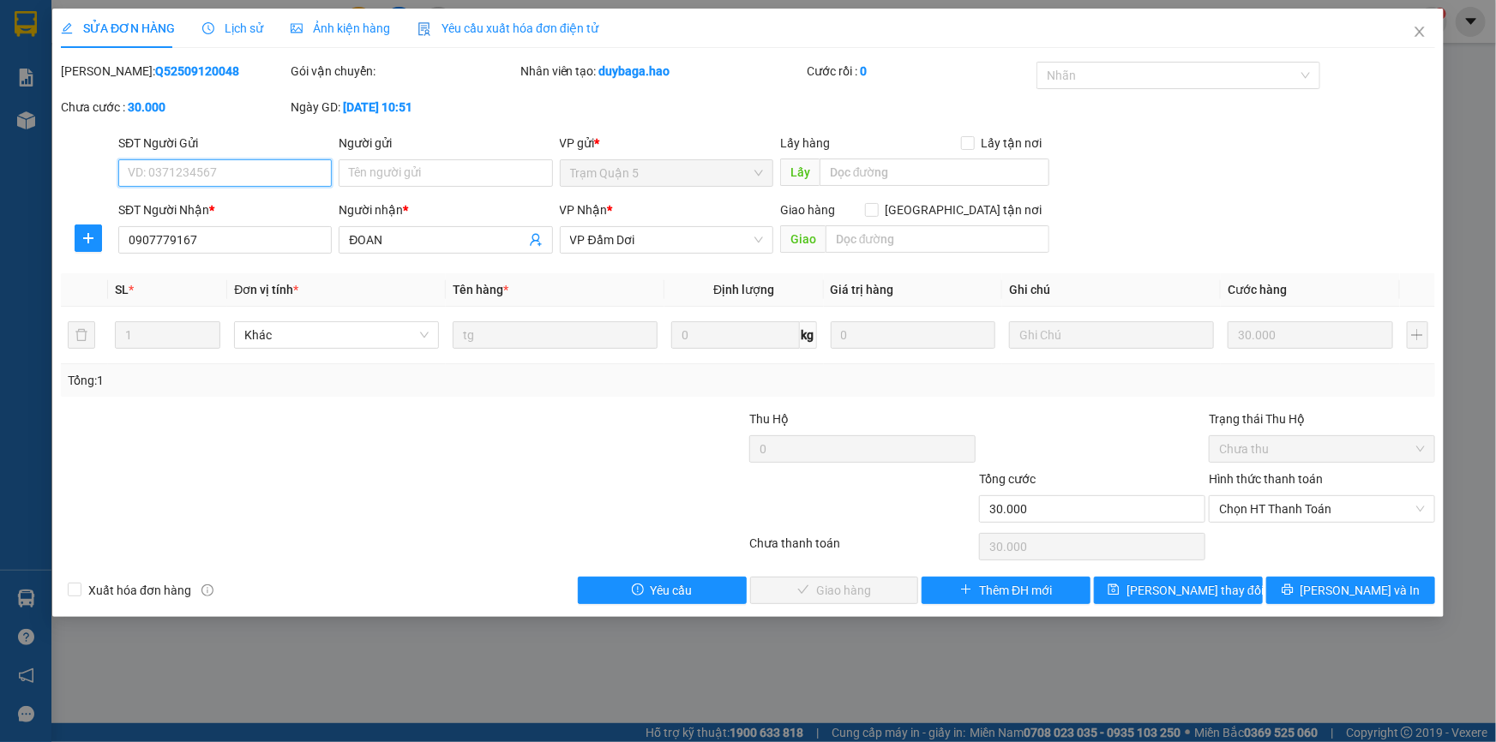 The height and width of the screenshot is (742, 1496). Describe the element at coordinates (1322, 419) in the screenshot. I see `div: Trạng thái Thu Hộ` at that location.